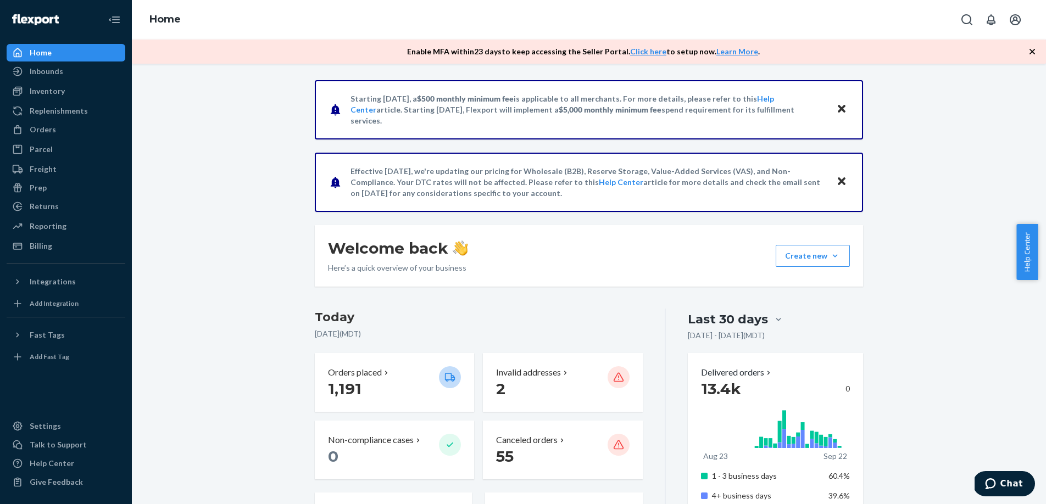  Describe the element at coordinates (505, 456) in the screenshot. I see `span: 55` at that location.